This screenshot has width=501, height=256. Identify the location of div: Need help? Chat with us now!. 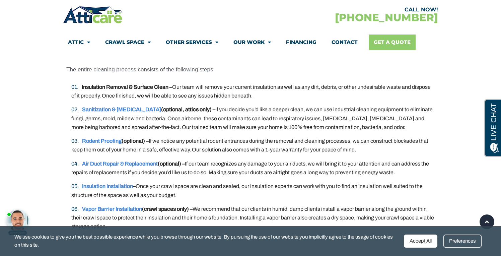
(14, 24).